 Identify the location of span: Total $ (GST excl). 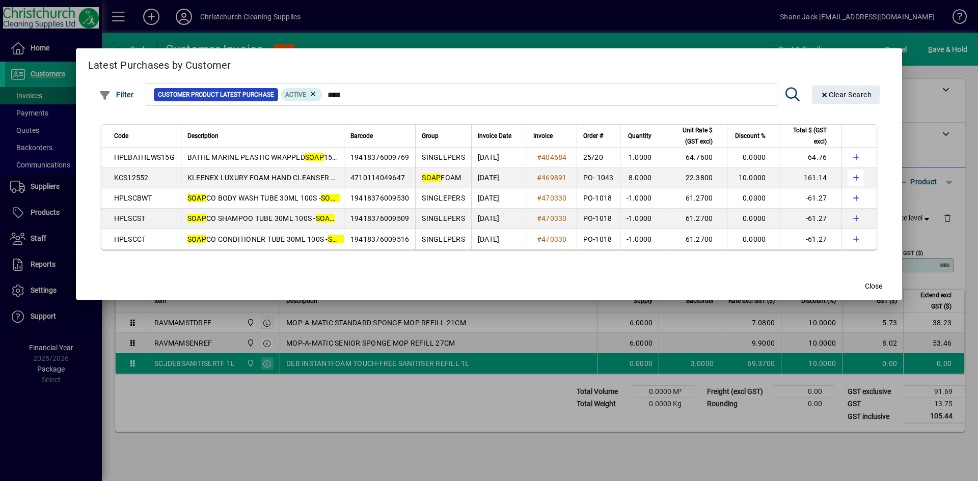
(806, 136).